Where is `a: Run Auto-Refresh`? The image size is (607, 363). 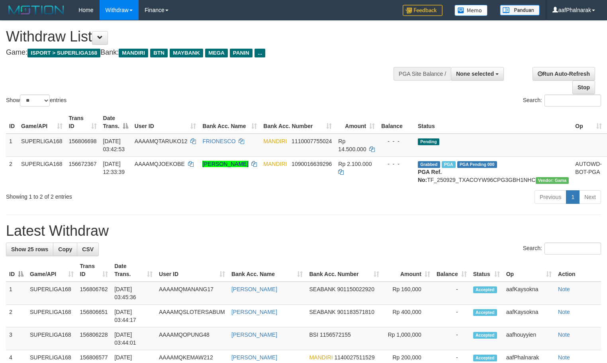 a: Run Auto-Refresh is located at coordinates (564, 74).